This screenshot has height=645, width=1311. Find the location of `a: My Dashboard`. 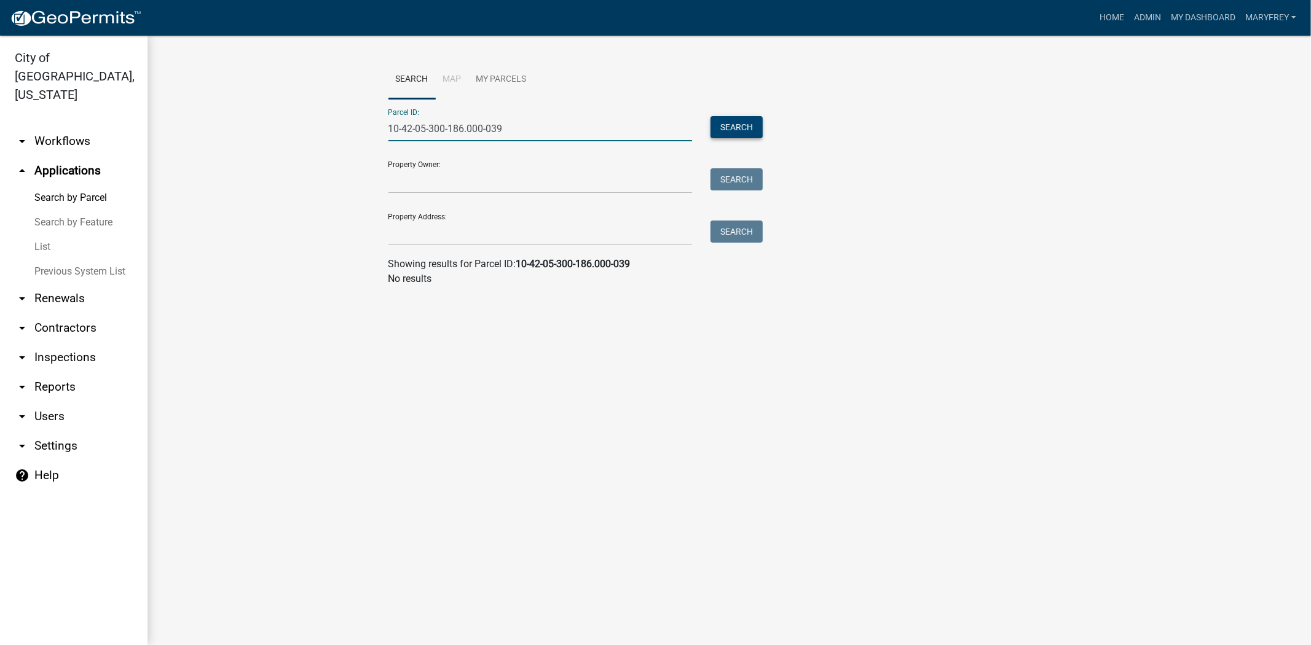

a: My Dashboard is located at coordinates (1203, 18).